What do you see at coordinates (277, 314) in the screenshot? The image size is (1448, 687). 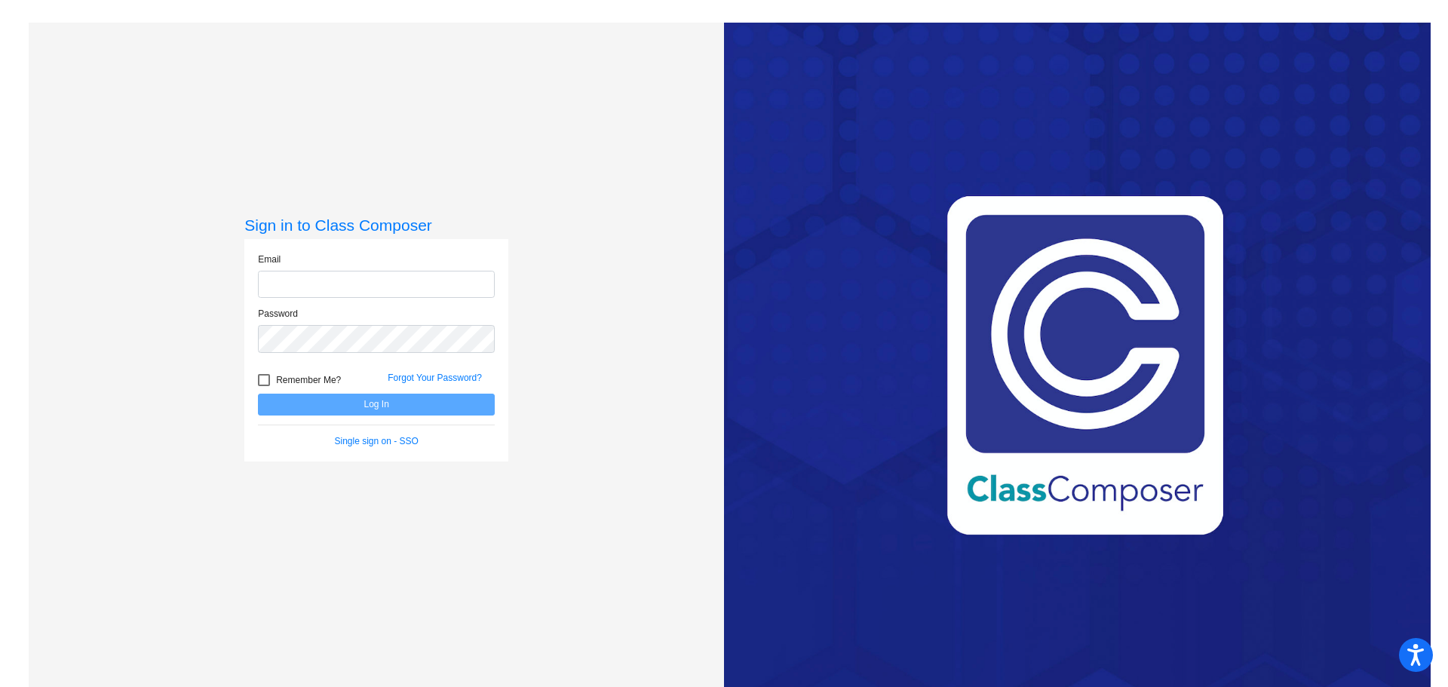 I see `label: Password` at bounding box center [277, 314].